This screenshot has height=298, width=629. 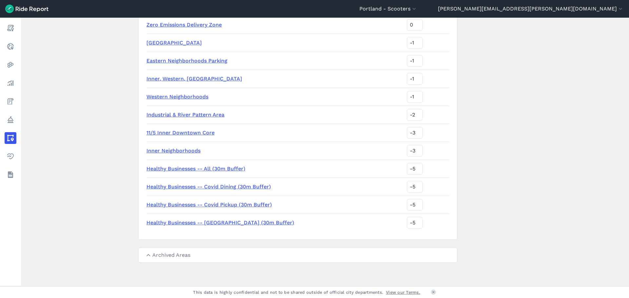 I want to click on a: Industrial & River Pattern Area, so click(x=185, y=115).